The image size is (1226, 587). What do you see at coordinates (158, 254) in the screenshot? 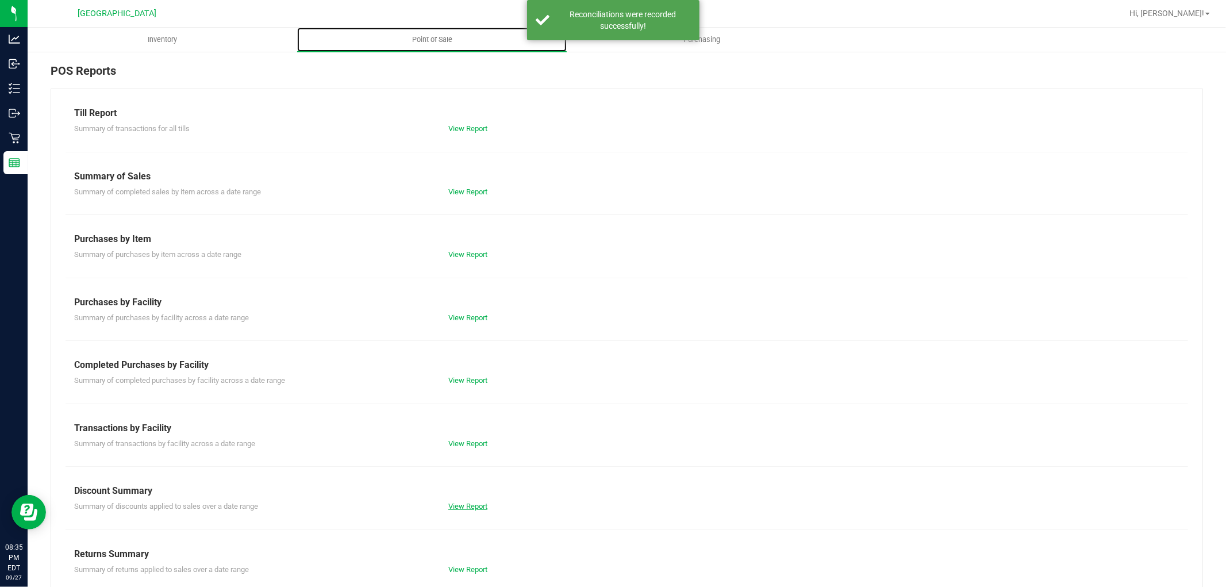
I see `span: Summary of purchases by item across a date range` at bounding box center [158, 254].